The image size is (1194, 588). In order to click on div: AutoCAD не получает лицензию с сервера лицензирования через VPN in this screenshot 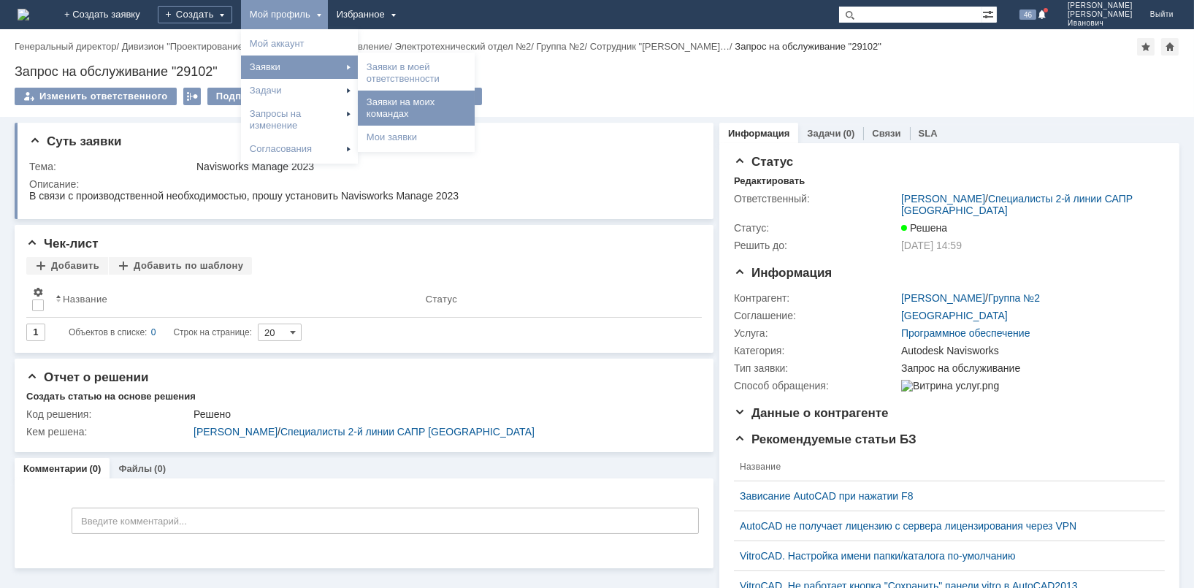, I will do `click(944, 526)`.